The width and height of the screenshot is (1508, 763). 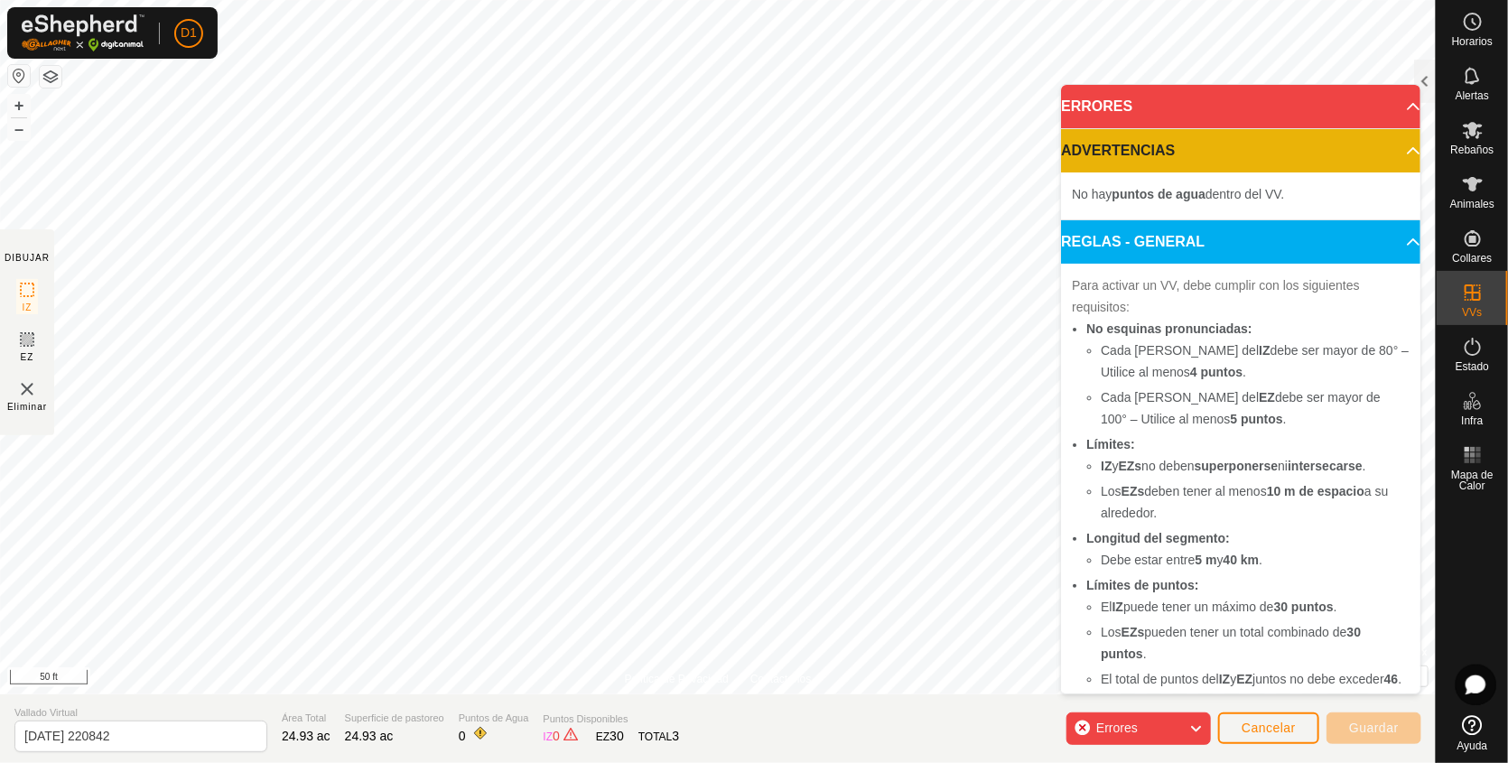 I want to click on b: puntos de agua, so click(x=1158, y=194).